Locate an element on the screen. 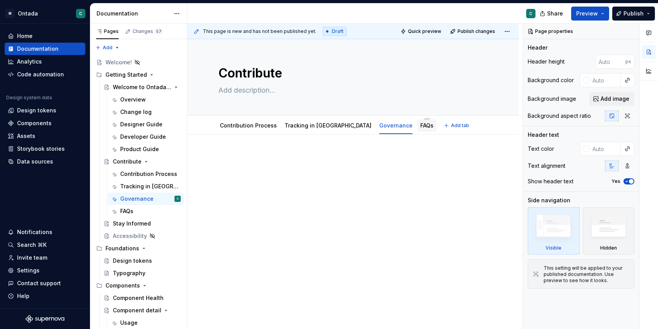 The height and width of the screenshot is (329, 658). button: Add tab is located at coordinates (457, 126).